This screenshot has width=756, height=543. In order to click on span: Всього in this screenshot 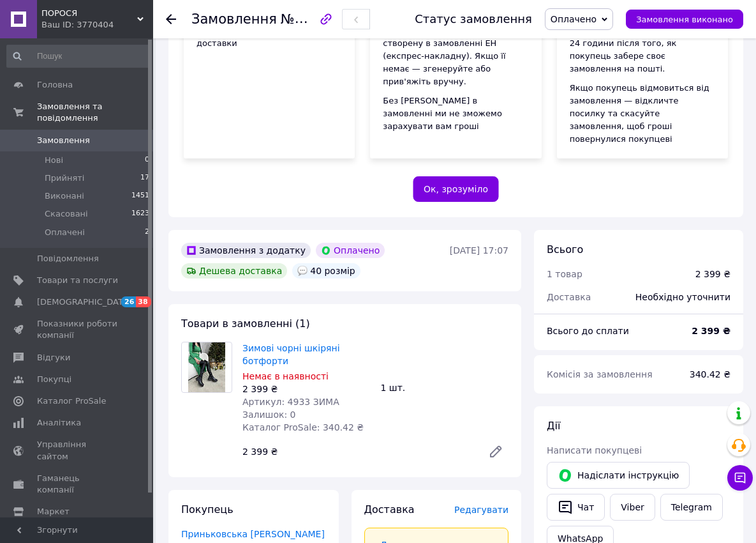, I will do `click(565, 249)`.